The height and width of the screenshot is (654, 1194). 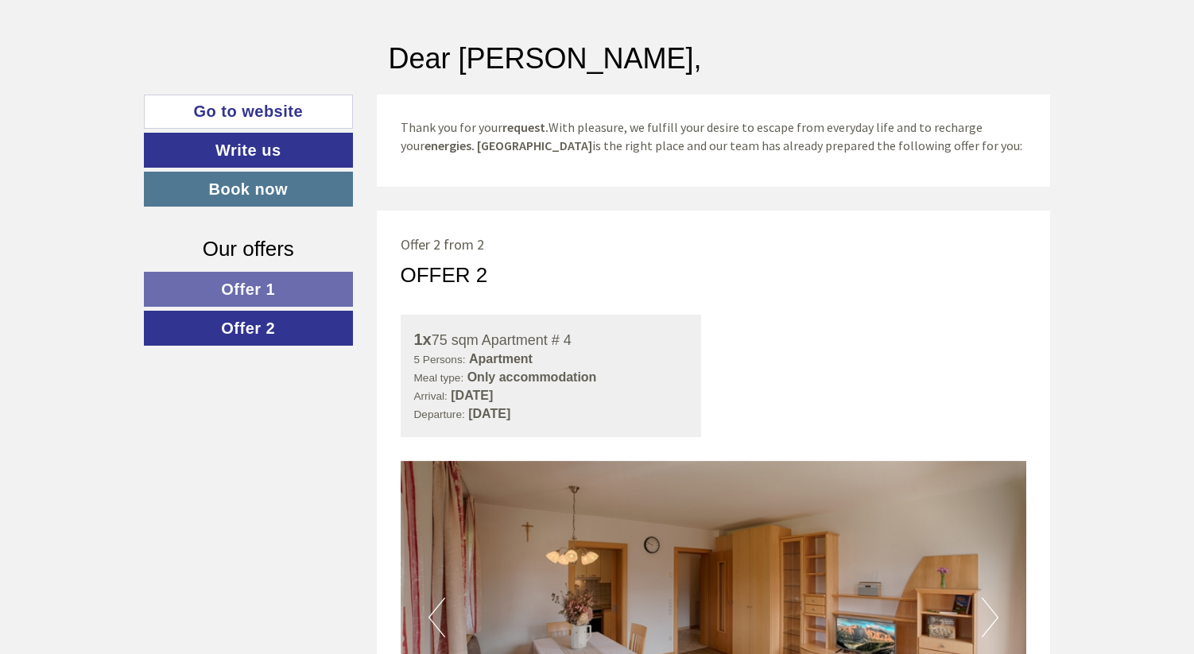 I want to click on span: Offer 2 from 2, so click(x=442, y=244).